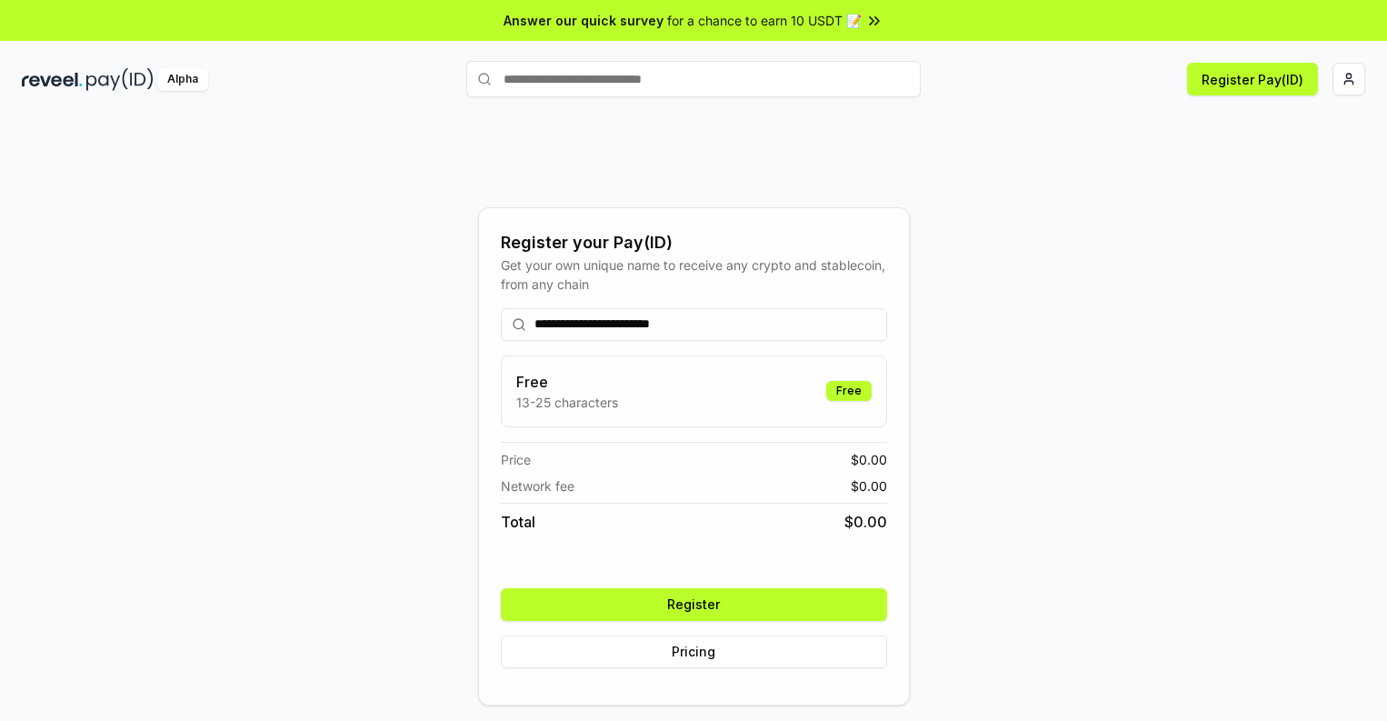  What do you see at coordinates (567, 382) in the screenshot?
I see `h3: Free` at bounding box center [567, 382].